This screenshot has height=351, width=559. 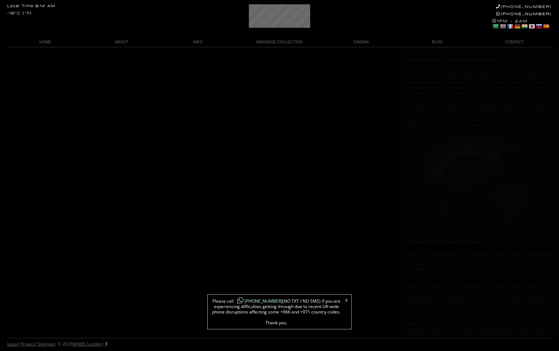 What do you see at coordinates (276, 311) in the screenshot?
I see `span: Please call (NO TXT / NO SMS) if you are experiencing difficulties getting through due to recent ...` at bounding box center [276, 311].